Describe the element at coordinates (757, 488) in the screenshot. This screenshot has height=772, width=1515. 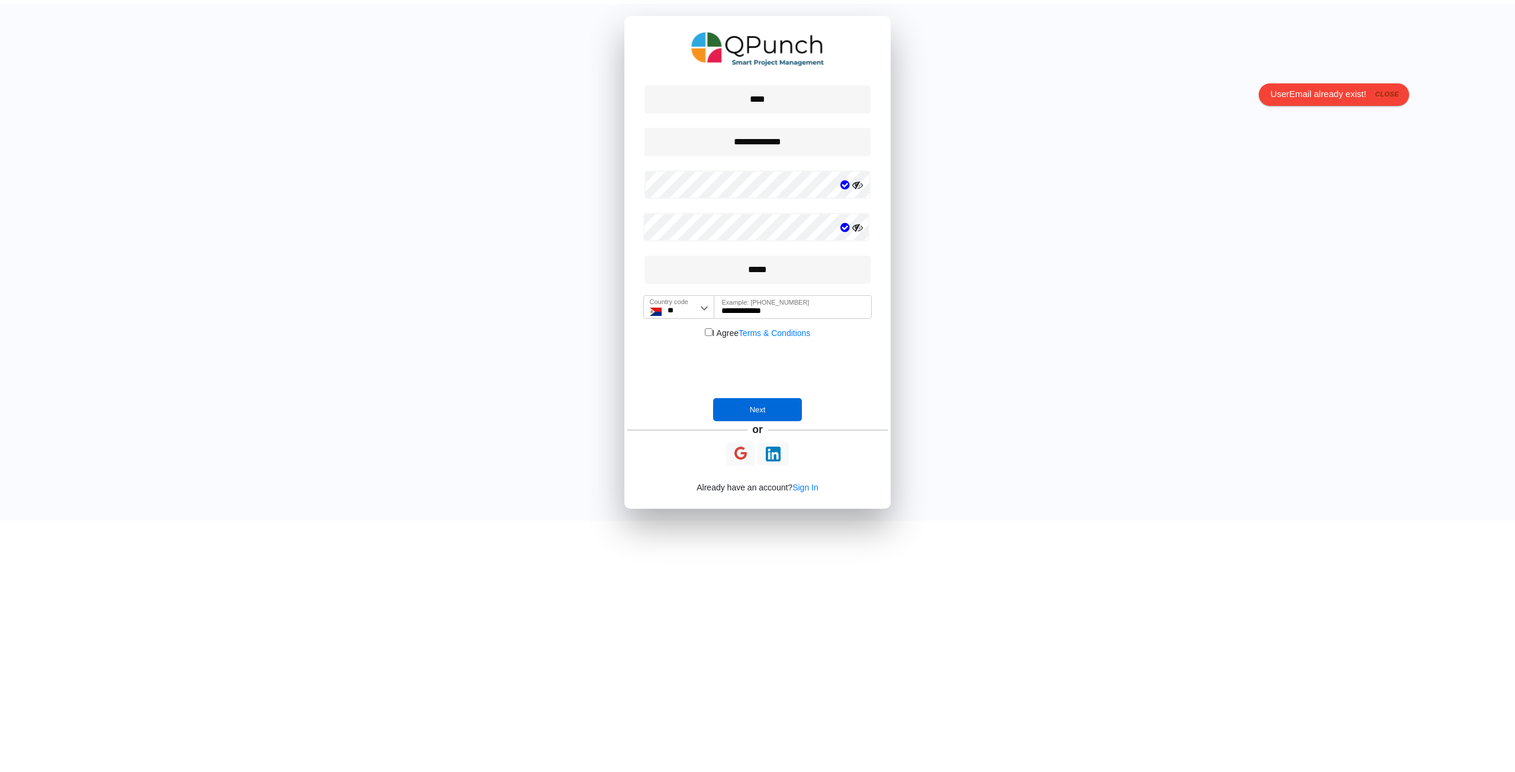
I see `h6: Already have an account?` at that location.